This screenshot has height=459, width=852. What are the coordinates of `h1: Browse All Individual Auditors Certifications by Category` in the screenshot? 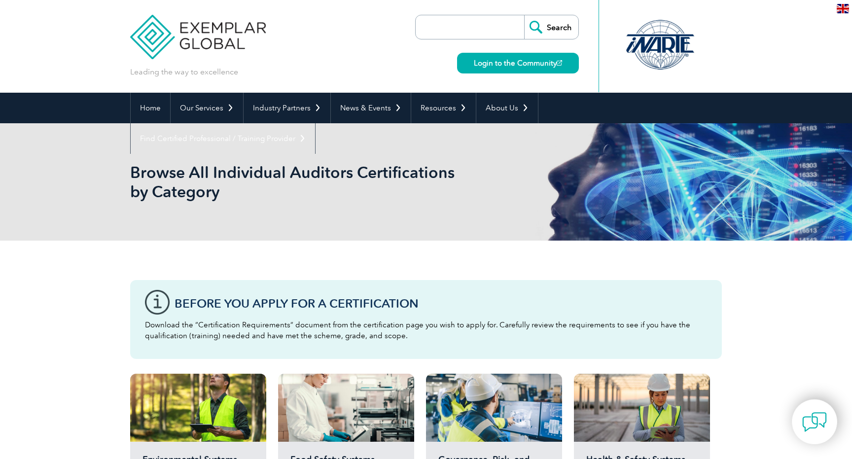 It's located at (319, 182).